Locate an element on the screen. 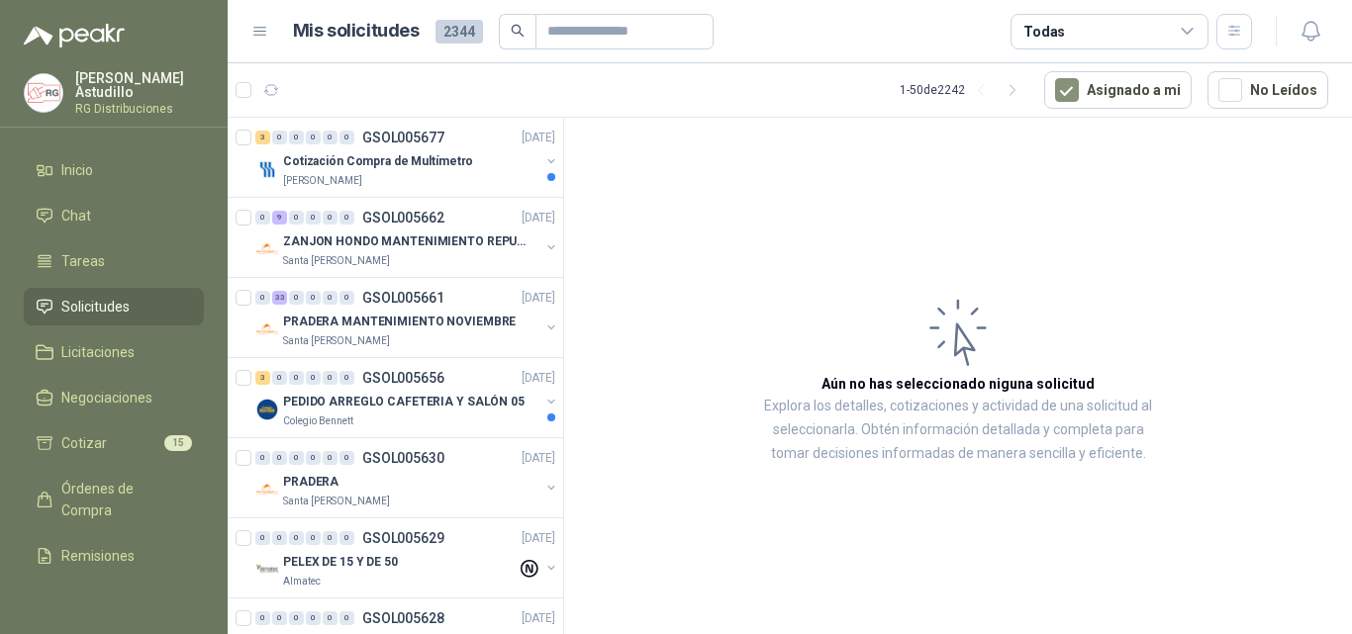 The height and width of the screenshot is (634, 1352). button: Asignado a mi is located at coordinates (1117, 90).